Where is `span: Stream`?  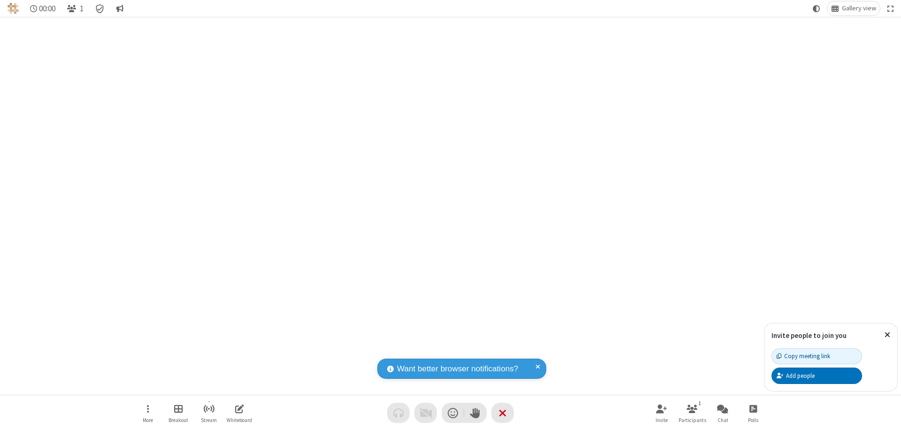
span: Stream is located at coordinates (209, 420).